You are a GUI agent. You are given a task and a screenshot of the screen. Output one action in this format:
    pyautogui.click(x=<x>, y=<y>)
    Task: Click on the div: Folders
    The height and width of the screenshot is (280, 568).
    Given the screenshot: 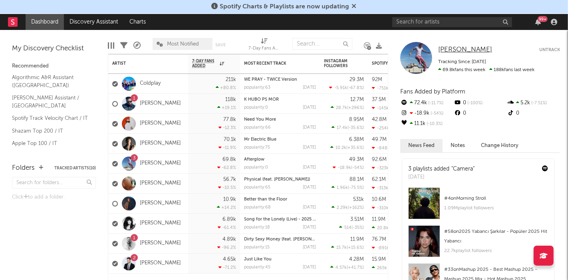 What is the action you would take?
    pyautogui.click(x=23, y=168)
    